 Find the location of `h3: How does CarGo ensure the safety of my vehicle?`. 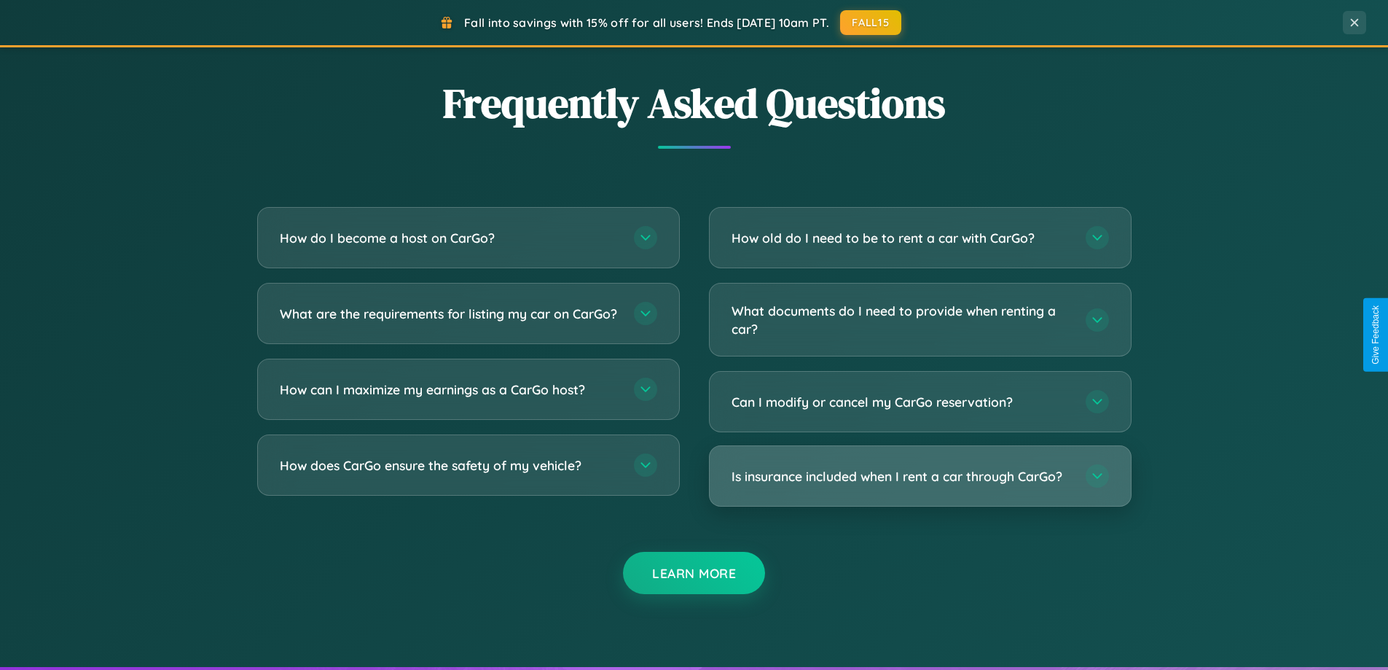

h3: How does CarGo ensure the safety of my vehicle? is located at coordinates (450, 465).